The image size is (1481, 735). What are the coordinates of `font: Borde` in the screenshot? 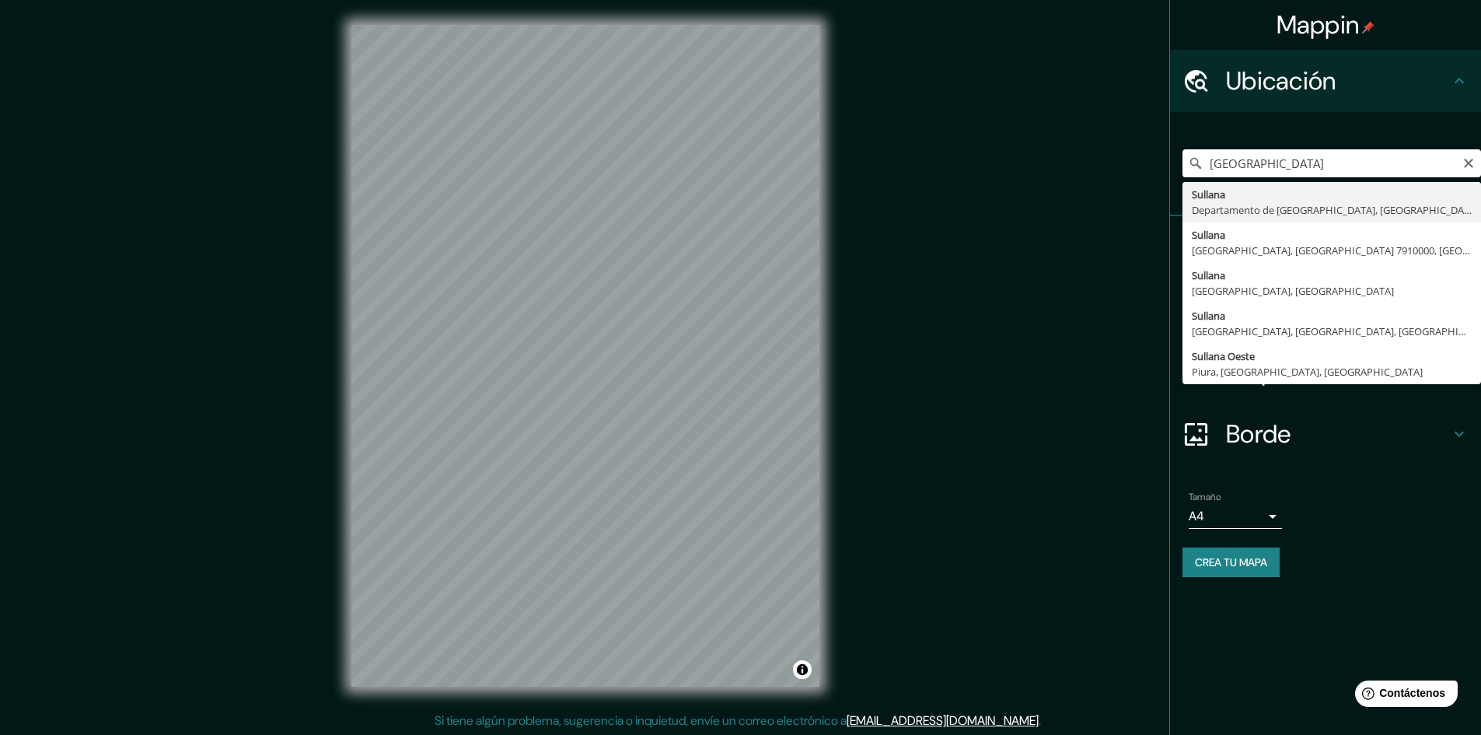 It's located at (1259, 434).